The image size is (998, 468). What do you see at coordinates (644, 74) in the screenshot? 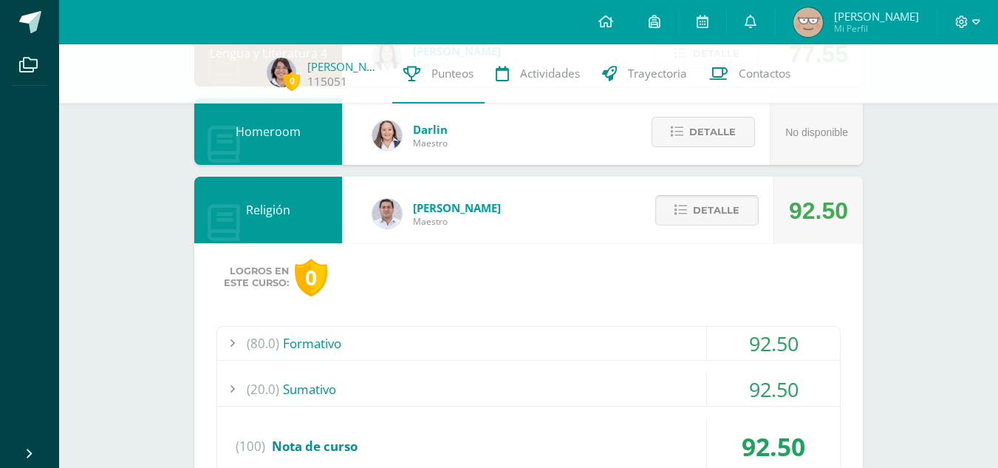
I see `a: Trayectoria` at bounding box center [644, 74].